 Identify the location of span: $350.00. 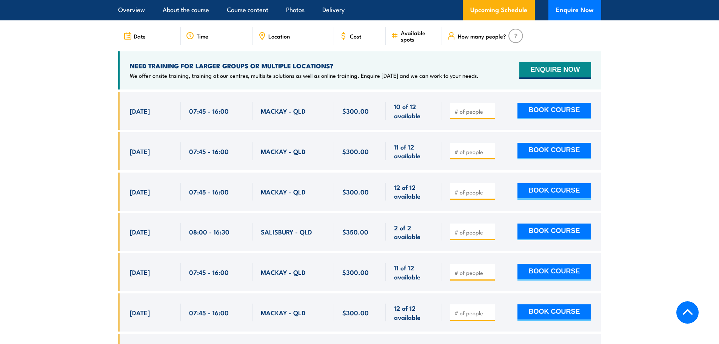
(355, 231).